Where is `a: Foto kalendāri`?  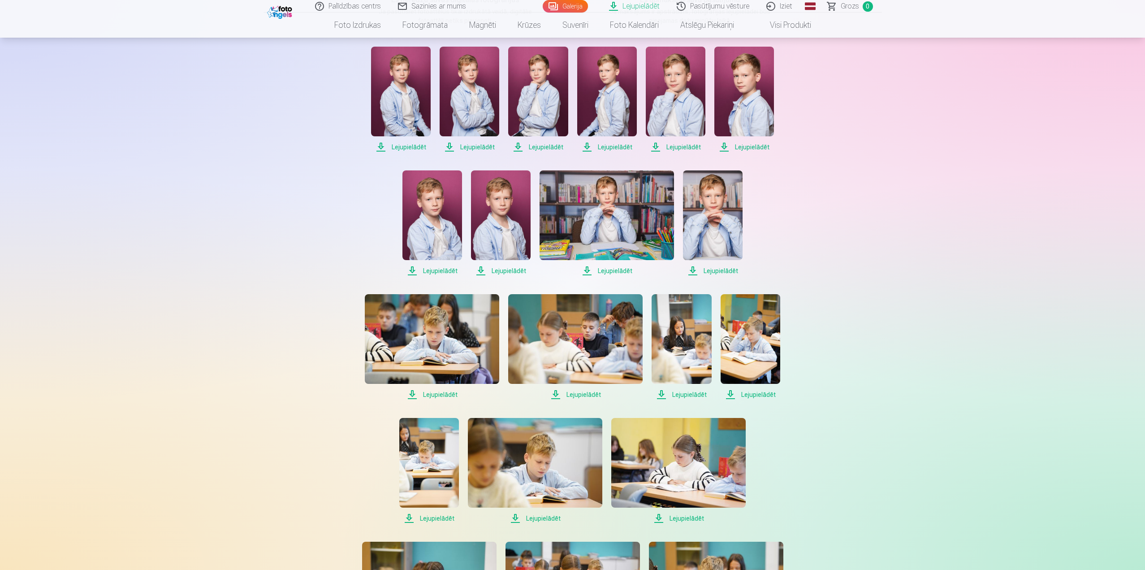 a: Foto kalendāri is located at coordinates (634, 25).